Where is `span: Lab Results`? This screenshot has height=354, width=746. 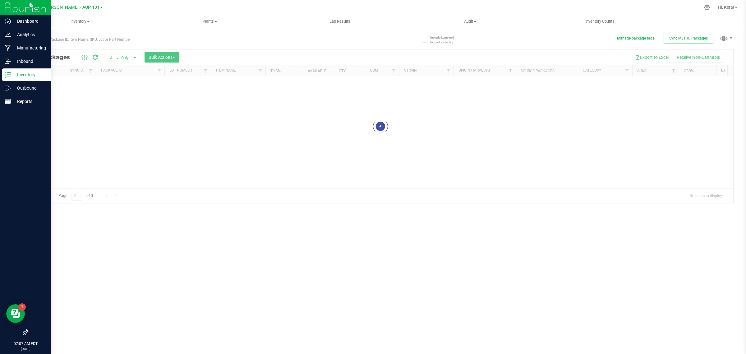
span: Lab Results is located at coordinates (340, 21).